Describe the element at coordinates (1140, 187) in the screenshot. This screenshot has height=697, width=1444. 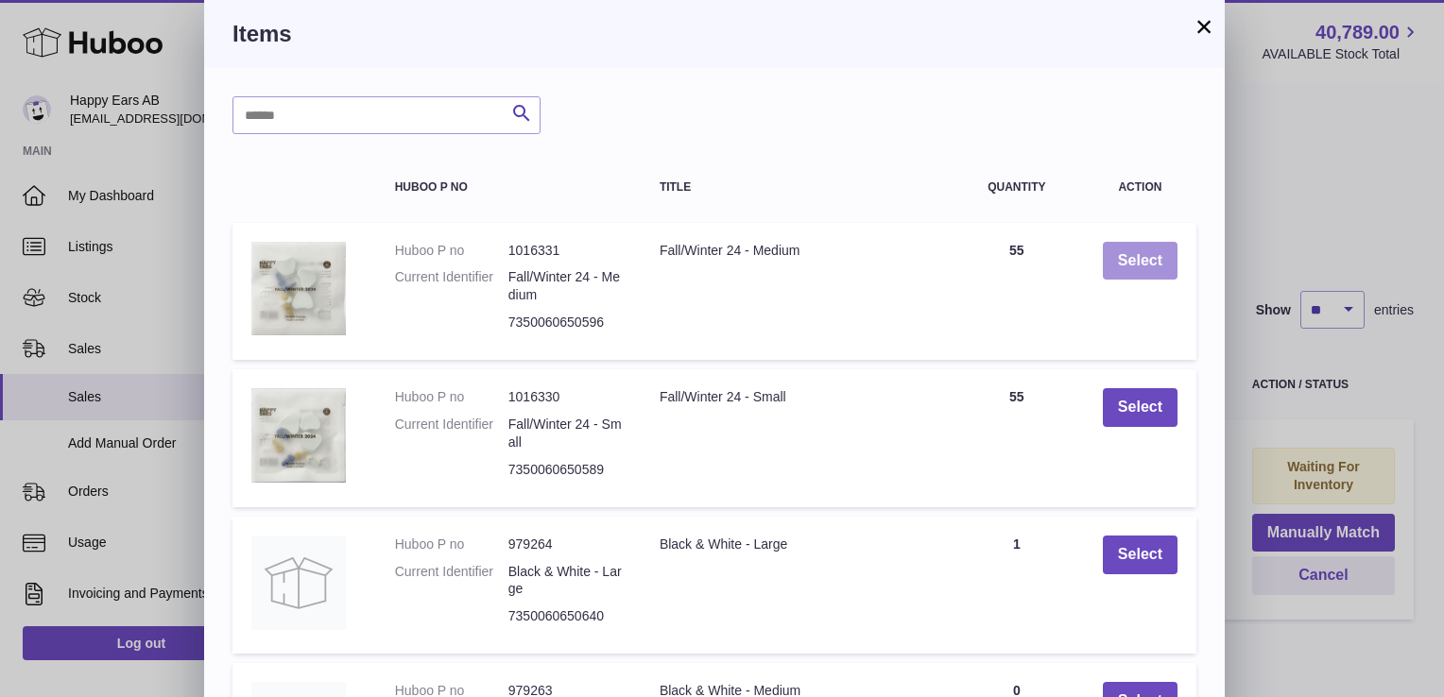
I see `th: Action` at that location.